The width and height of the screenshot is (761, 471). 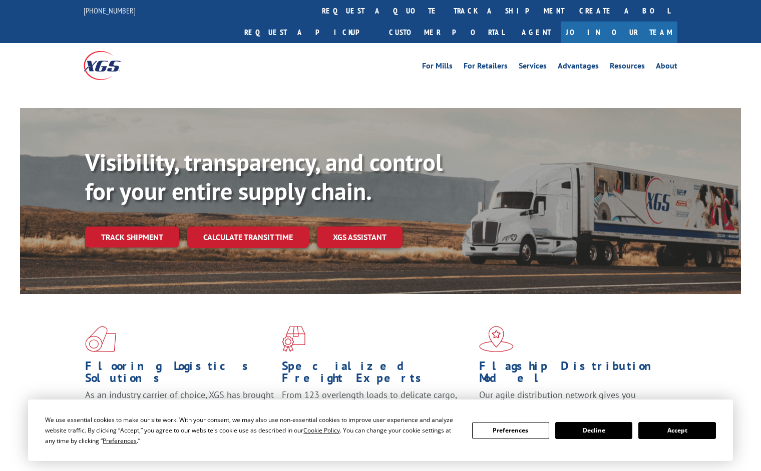 I want to click on img: xgs-icon-flagship-distribution-model-red, so click(x=496, y=339).